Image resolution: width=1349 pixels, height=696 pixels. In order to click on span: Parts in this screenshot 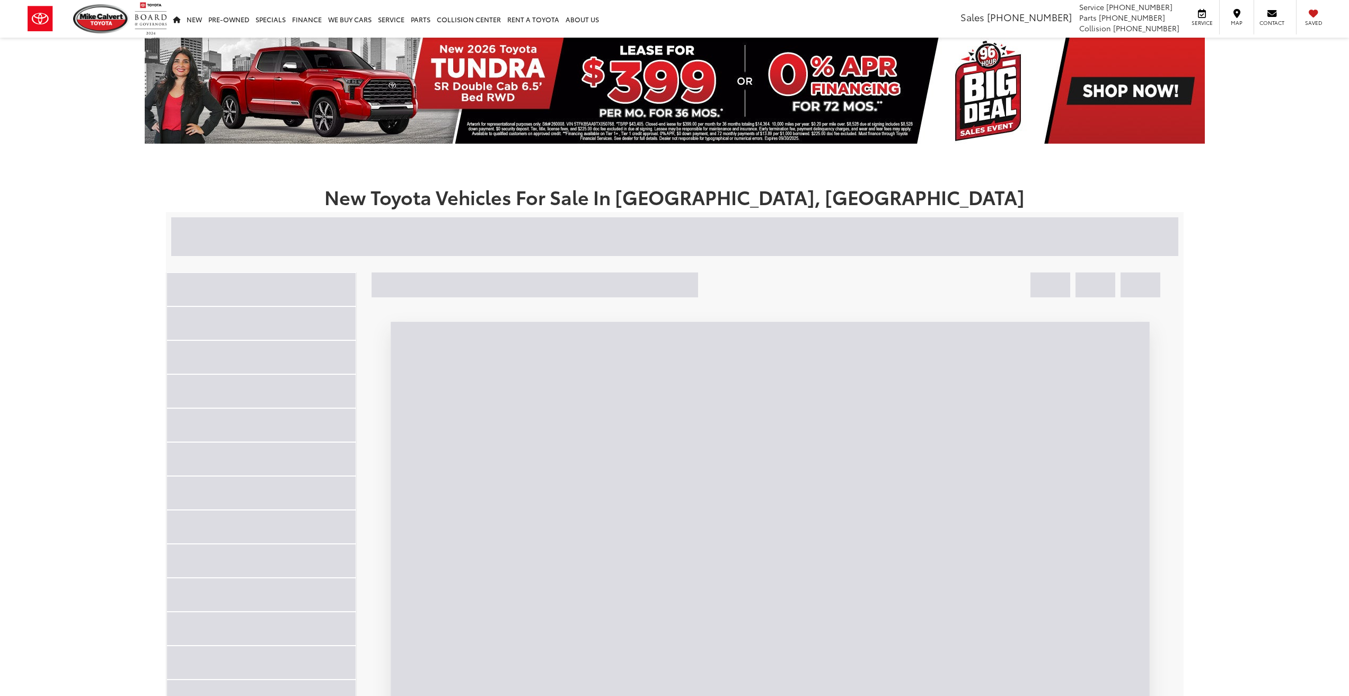, I will do `click(1087, 17)`.